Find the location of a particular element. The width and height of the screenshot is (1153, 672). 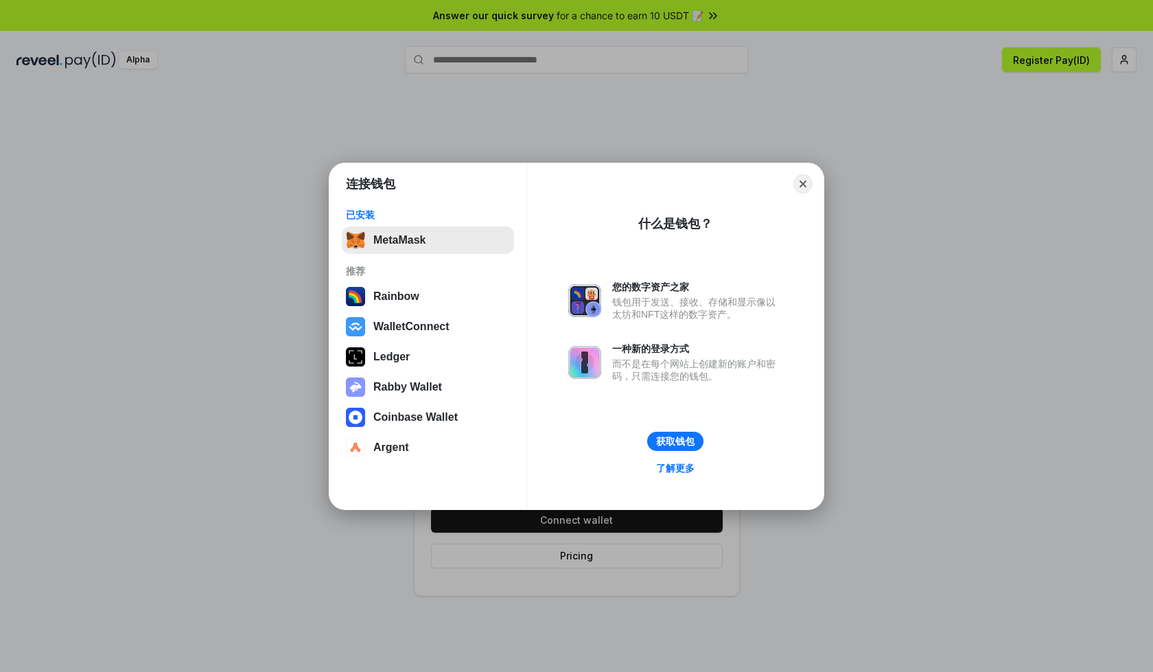

img: svg+xml,%3Csvg%20width%3D%22120%22%20height%3D%22120%22%20viewBox%3D%220%200%20120%20120%22%20fil... is located at coordinates (355, 296).